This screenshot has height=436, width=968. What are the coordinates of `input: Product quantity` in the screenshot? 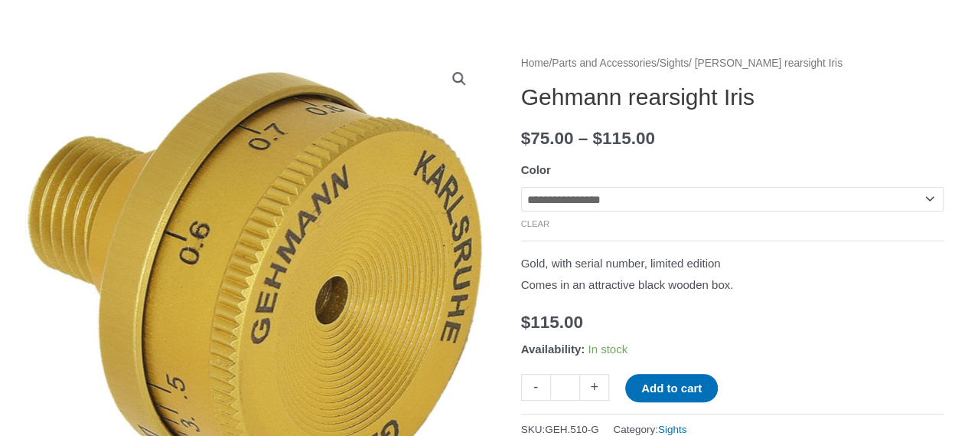 It's located at (565, 387).